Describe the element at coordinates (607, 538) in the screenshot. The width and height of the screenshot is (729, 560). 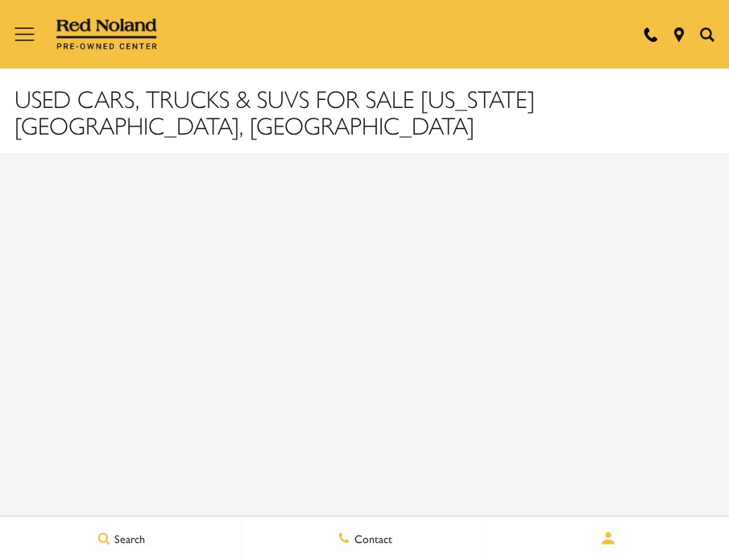
I see `button: user-profile-menu` at that location.